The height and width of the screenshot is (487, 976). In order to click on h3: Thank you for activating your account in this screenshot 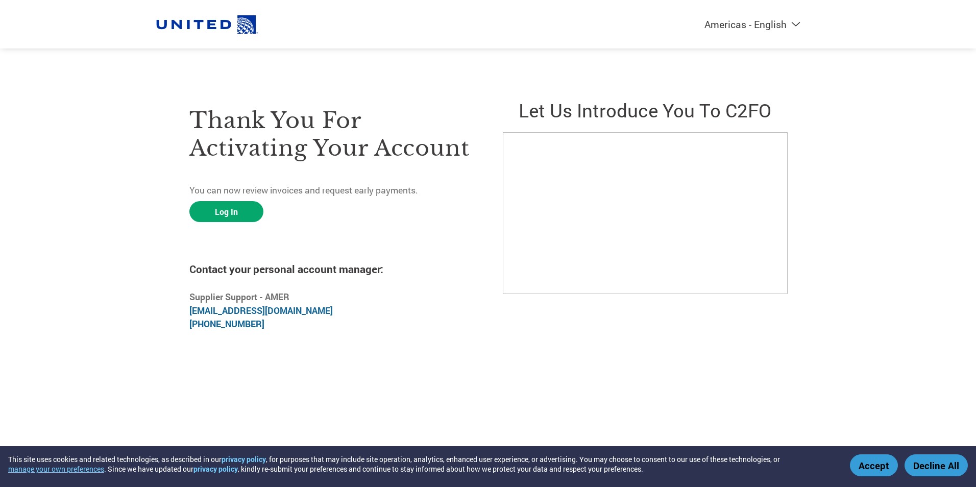, I will do `click(331, 134)`.